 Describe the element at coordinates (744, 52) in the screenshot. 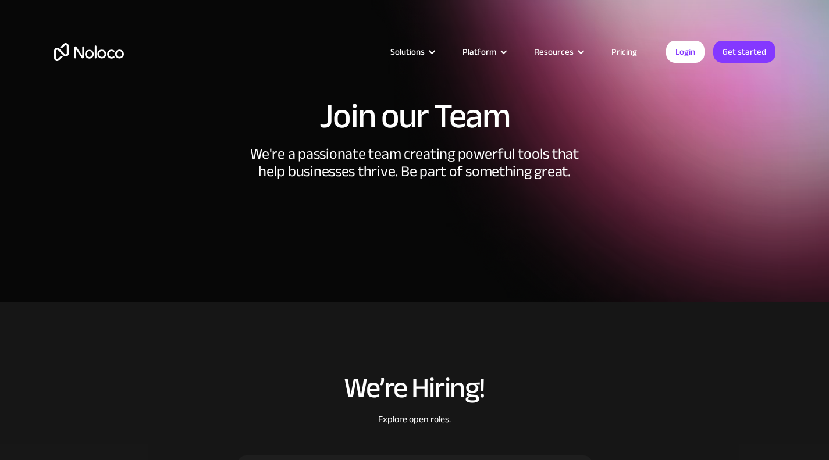

I see `a: Get started` at that location.